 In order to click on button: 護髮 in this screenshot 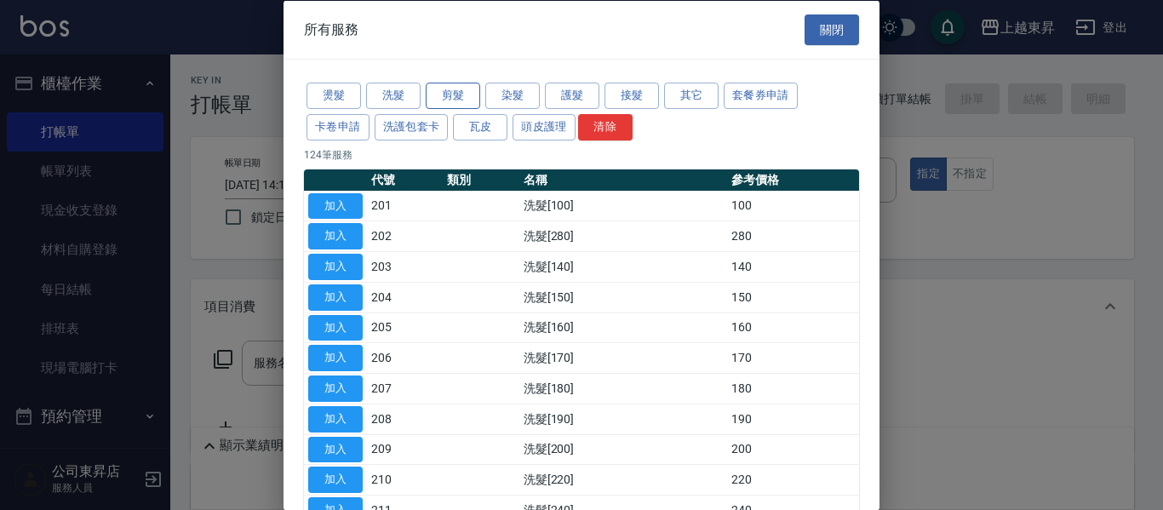, I will do `click(572, 95)`.